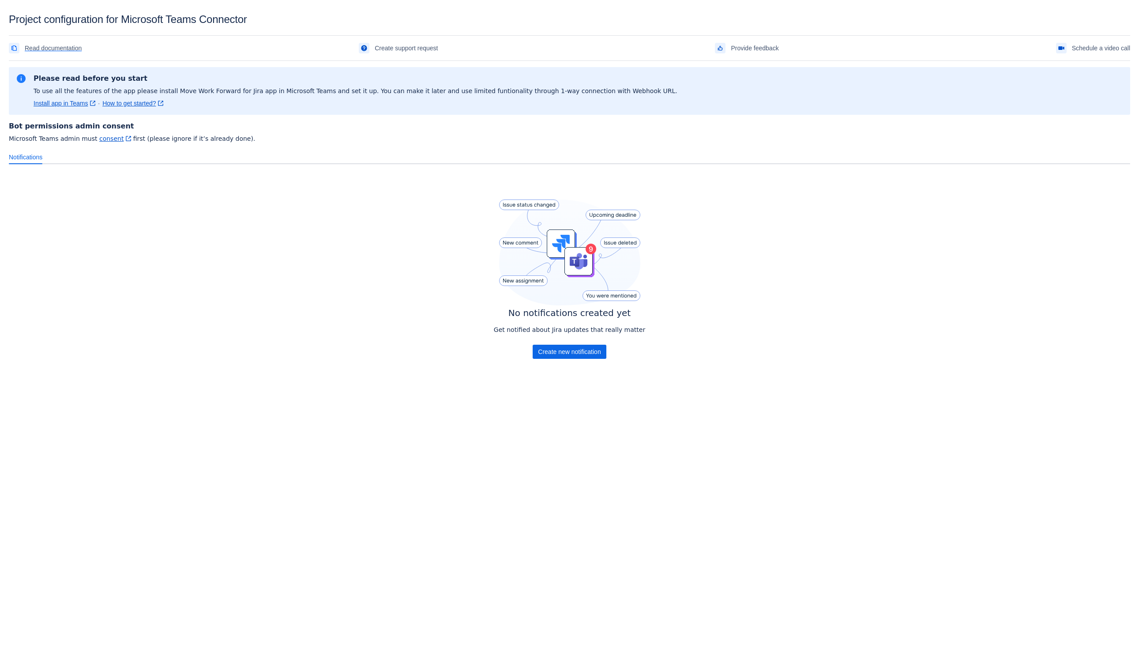 The width and height of the screenshot is (1139, 670). I want to click on span: Notifications, so click(26, 157).